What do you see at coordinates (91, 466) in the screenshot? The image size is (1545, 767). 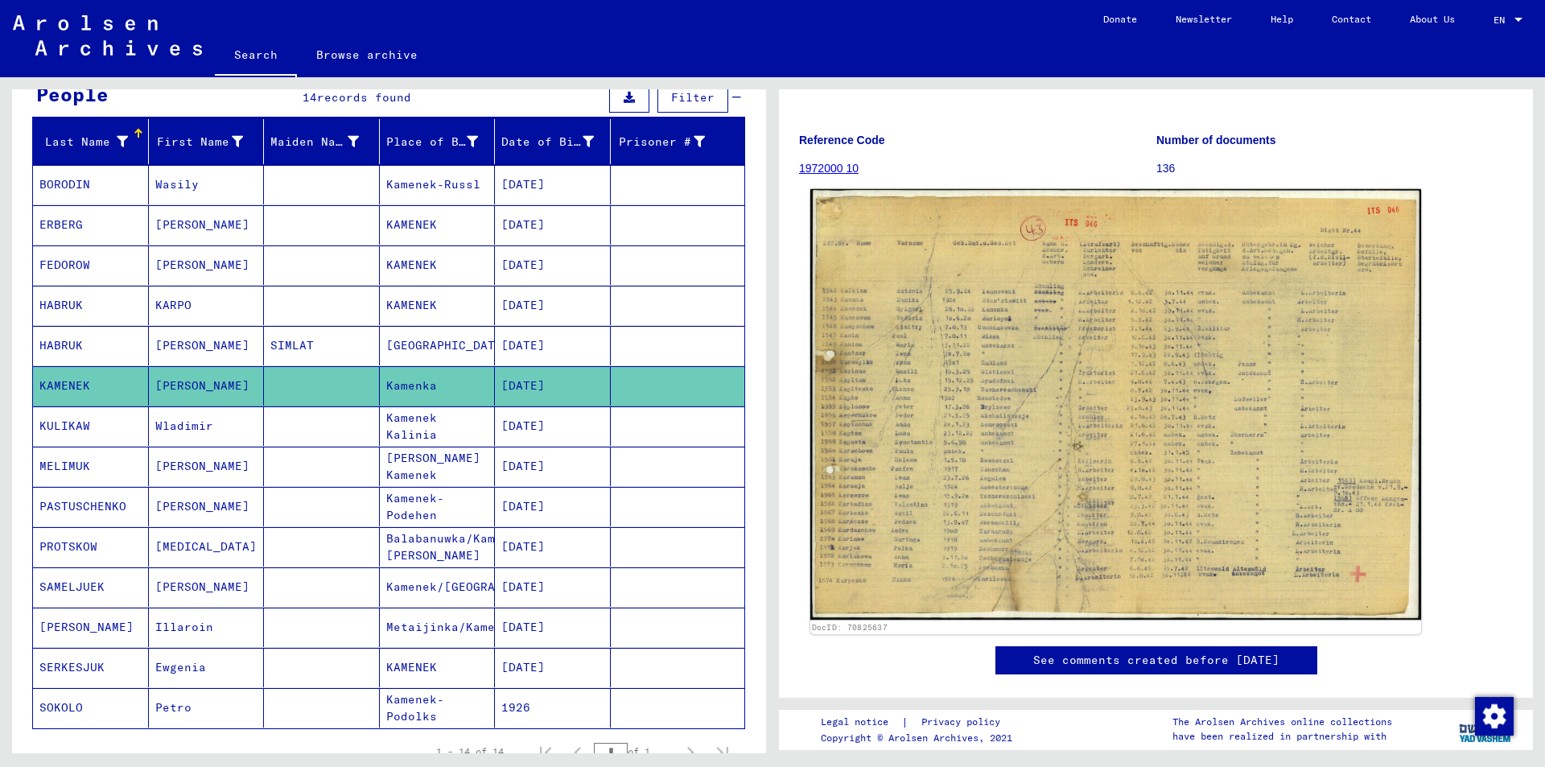 I see `mat-cell: MELIMUK` at bounding box center [91, 466].